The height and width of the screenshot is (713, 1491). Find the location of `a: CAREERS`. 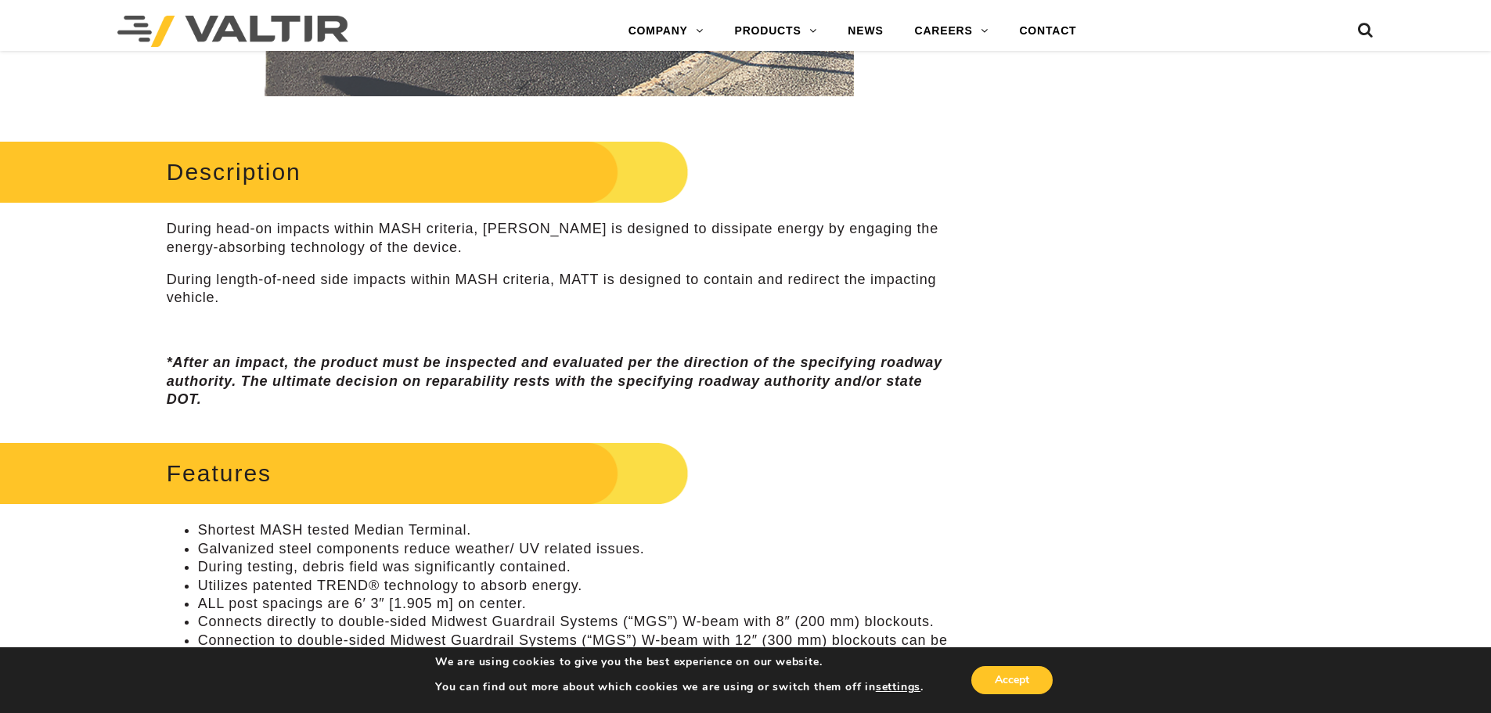

a: CAREERS is located at coordinates (952, 31).